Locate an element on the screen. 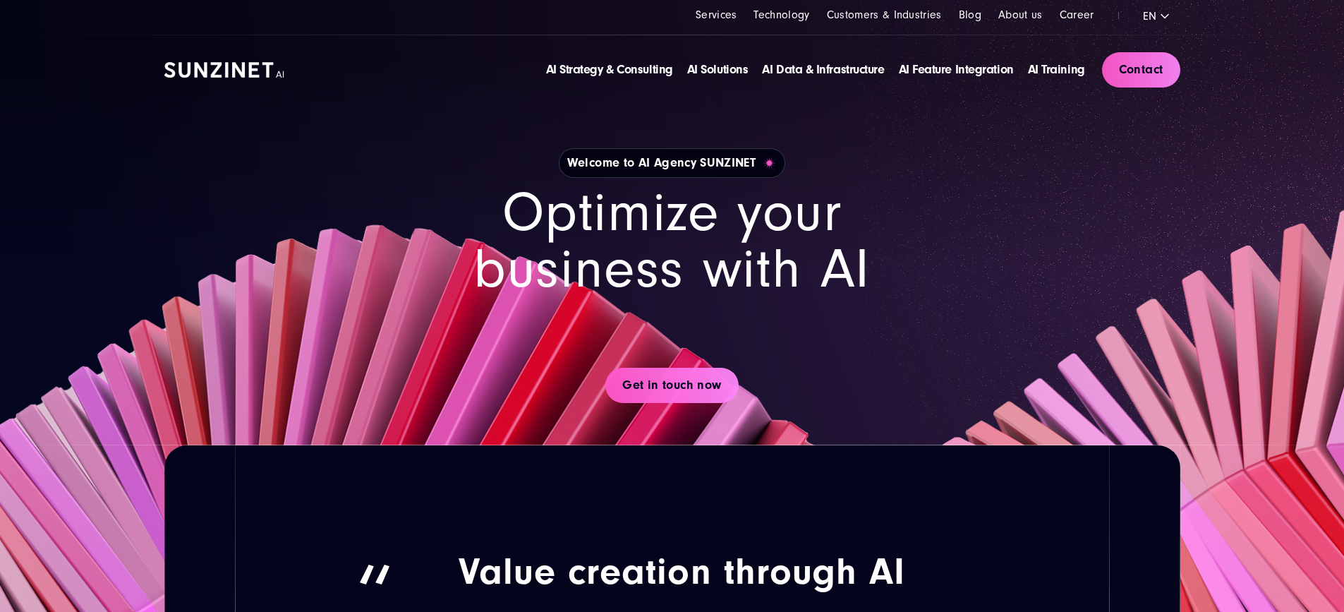 The image size is (1344, 612). a: About us is located at coordinates (1020, 15).